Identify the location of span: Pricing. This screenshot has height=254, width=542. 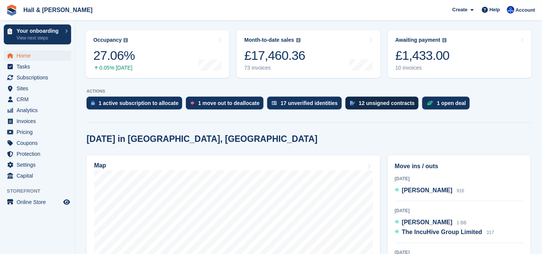
(39, 132).